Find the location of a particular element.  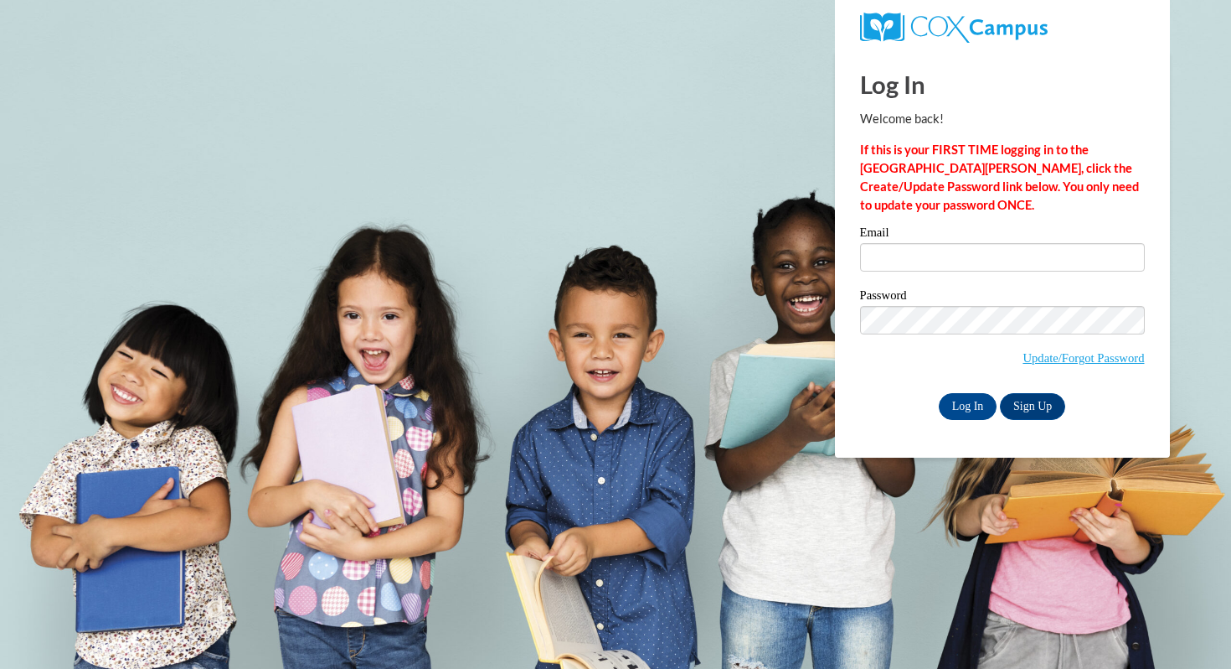

a: Sign Up is located at coordinates (1033, 406).